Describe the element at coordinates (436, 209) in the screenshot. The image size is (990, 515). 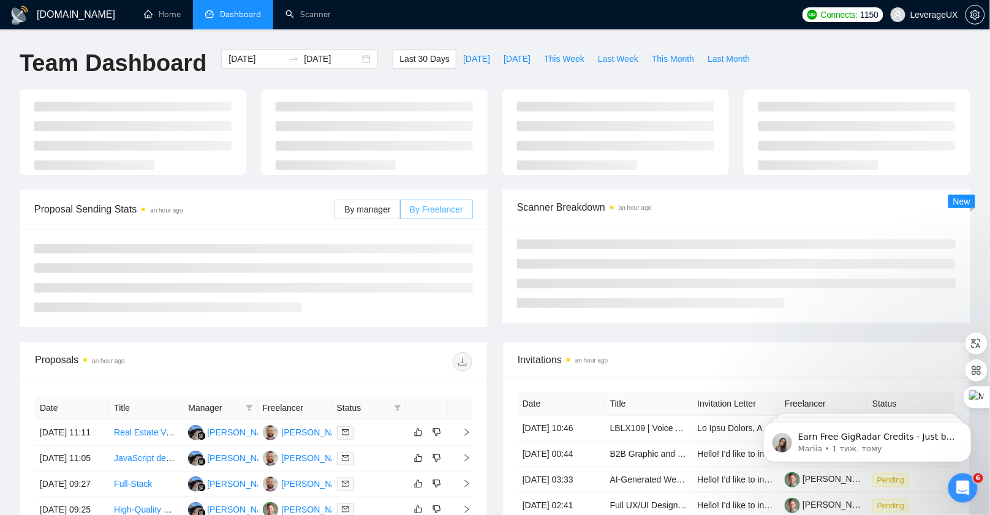
I see `span: By Freelancer` at that location.